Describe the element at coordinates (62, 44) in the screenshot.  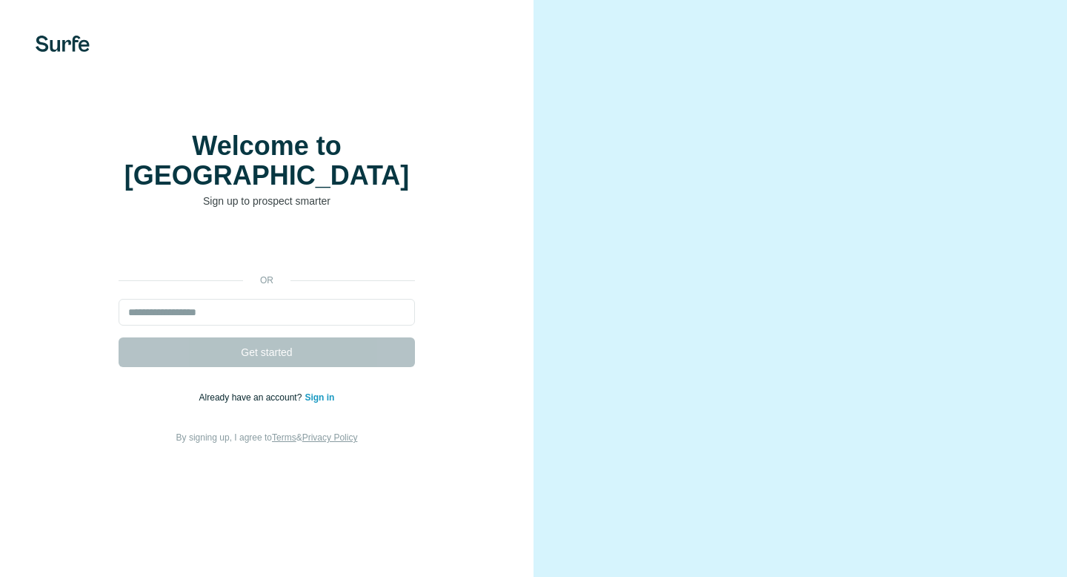
I see `img: Surfe's logo` at that location.